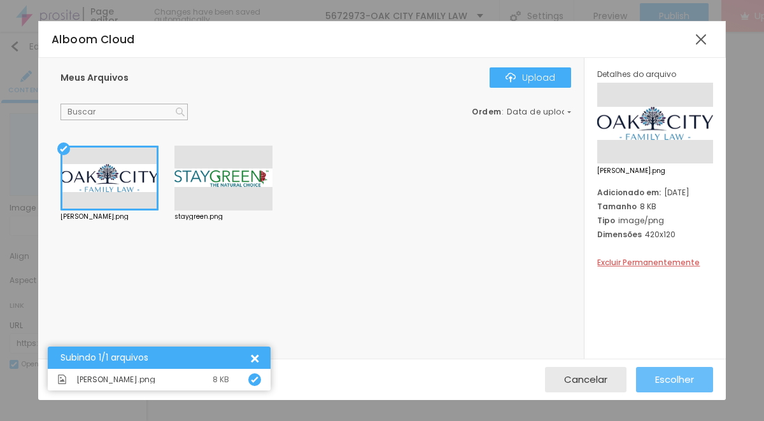 This screenshot has width=764, height=421. Describe the element at coordinates (94, 78) in the screenshot. I see `span: Meus Arquivos` at that location.